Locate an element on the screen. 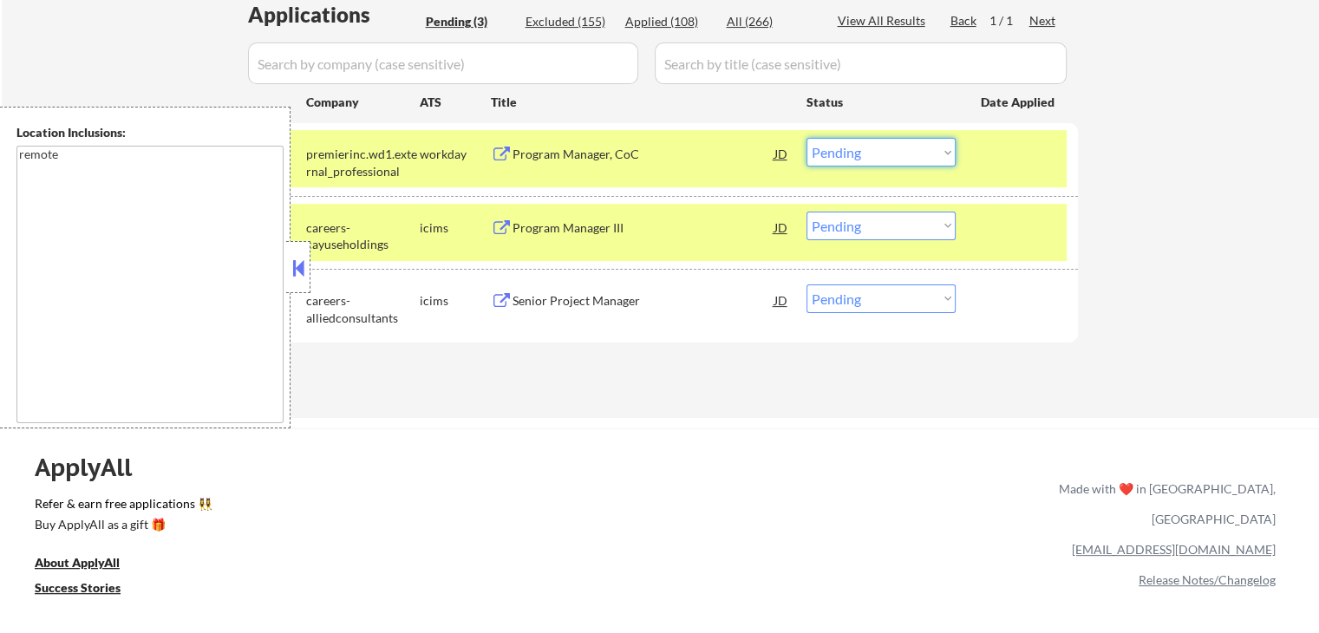 The width and height of the screenshot is (1319, 633). a: Buy ApplyAll as a gift 🎁 is located at coordinates (121, 526).